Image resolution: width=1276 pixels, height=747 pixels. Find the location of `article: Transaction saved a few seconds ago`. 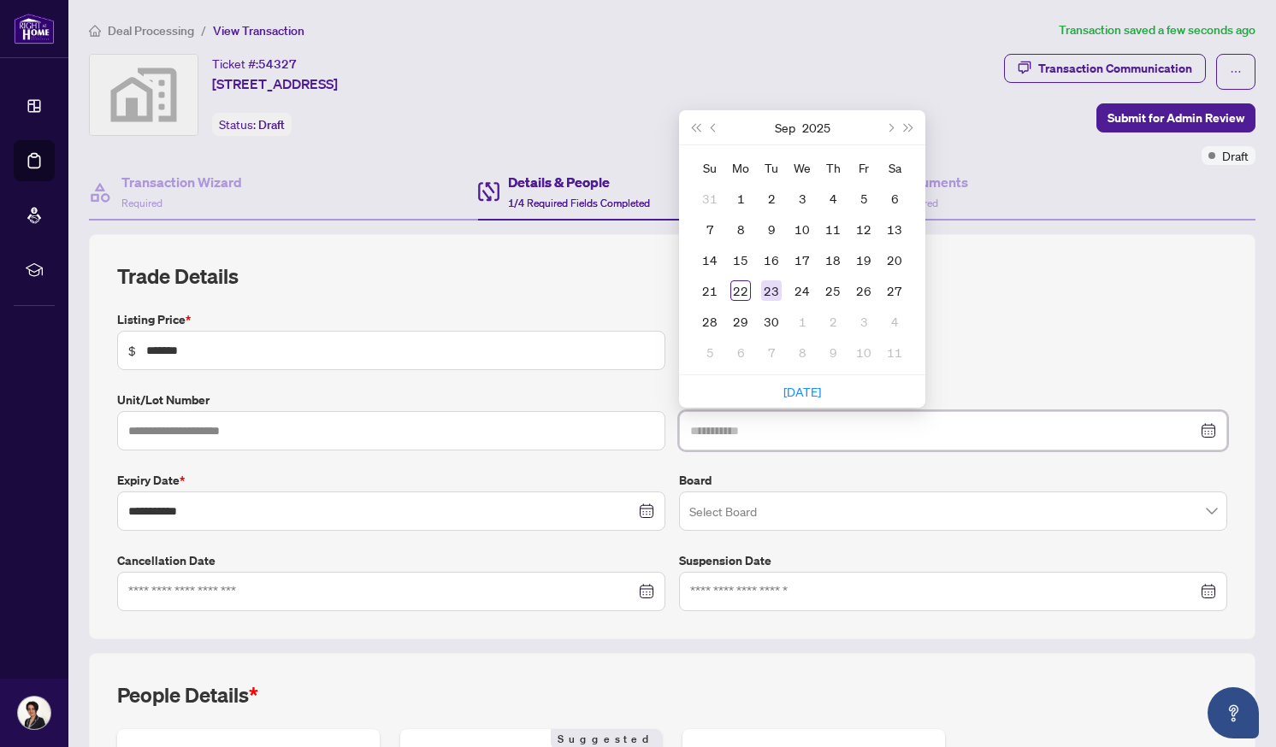

article: Transaction saved a few seconds ago is located at coordinates (1157, 30).